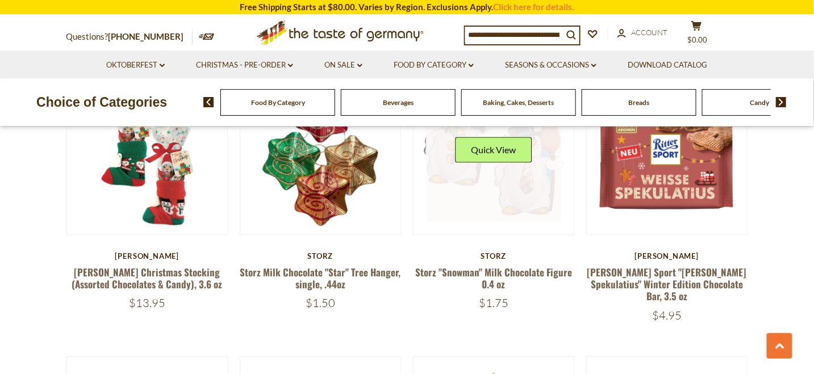 This screenshot has height=374, width=814. Describe the element at coordinates (320, 154) in the screenshot. I see `img: Storz Milk Chocolate "Star" Tree Hanger, single, .44oz` at that location.